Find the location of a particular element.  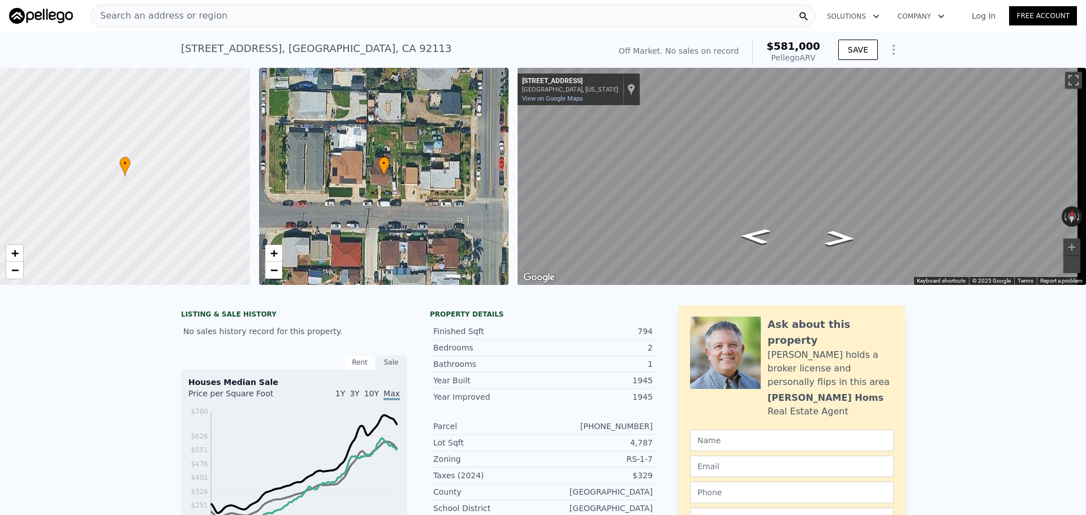

a: Free Account is located at coordinates (1043, 16).